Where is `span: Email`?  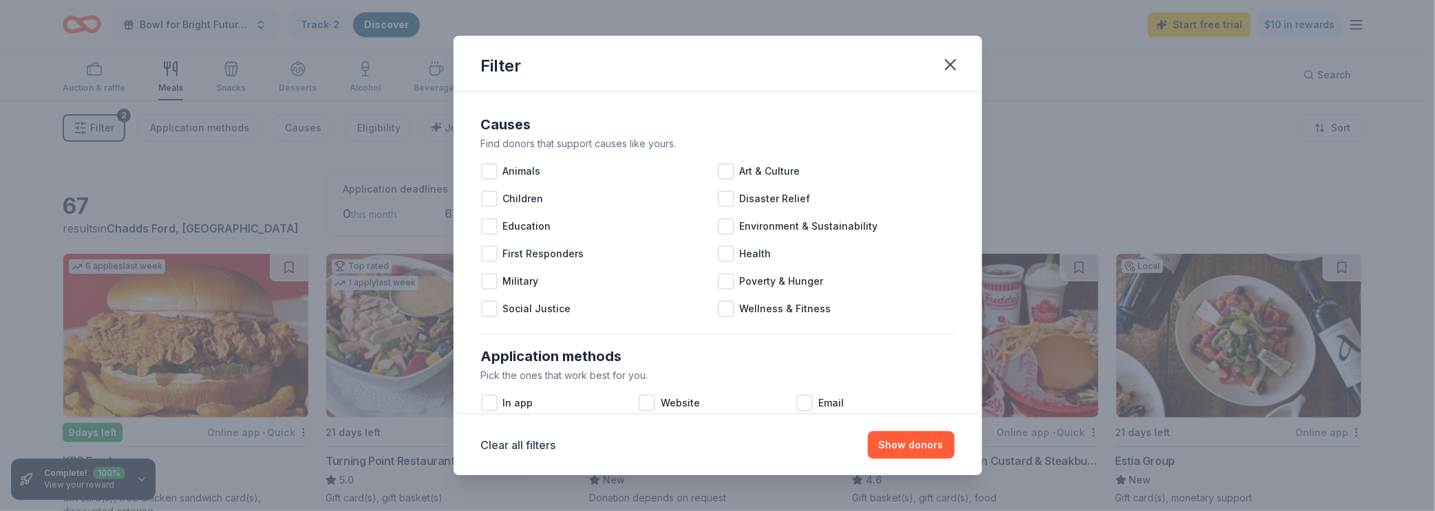 span: Email is located at coordinates (831, 403).